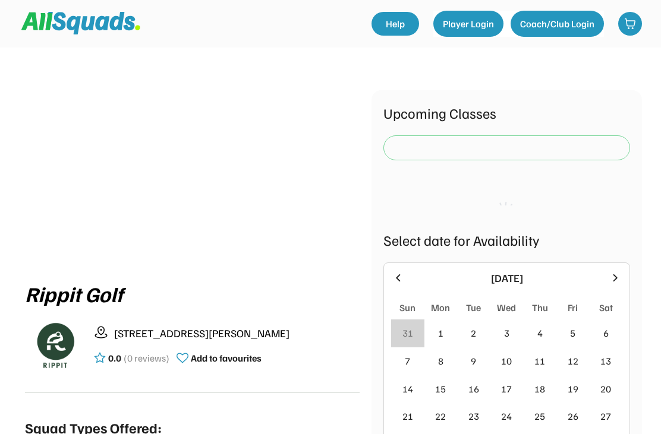 This screenshot has width=661, height=434. I want to click on div: 0.0, so click(115, 358).